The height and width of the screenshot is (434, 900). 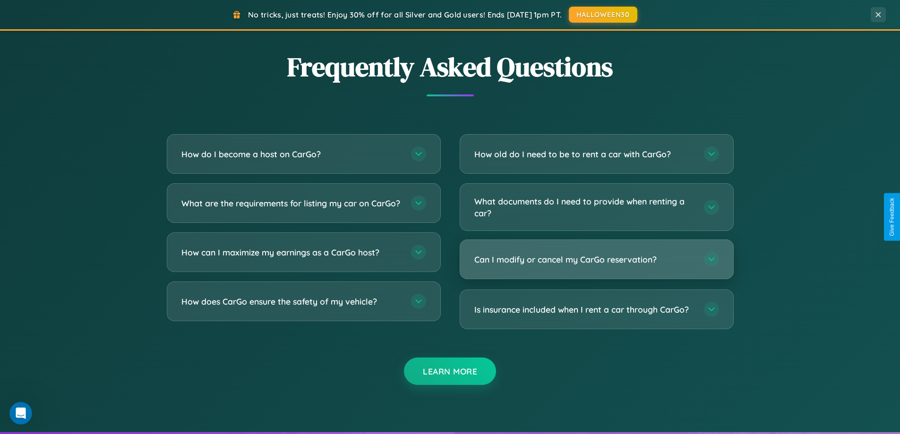 I want to click on h3: Is insurance included when I rent a car through CarGo?, so click(x=584, y=309).